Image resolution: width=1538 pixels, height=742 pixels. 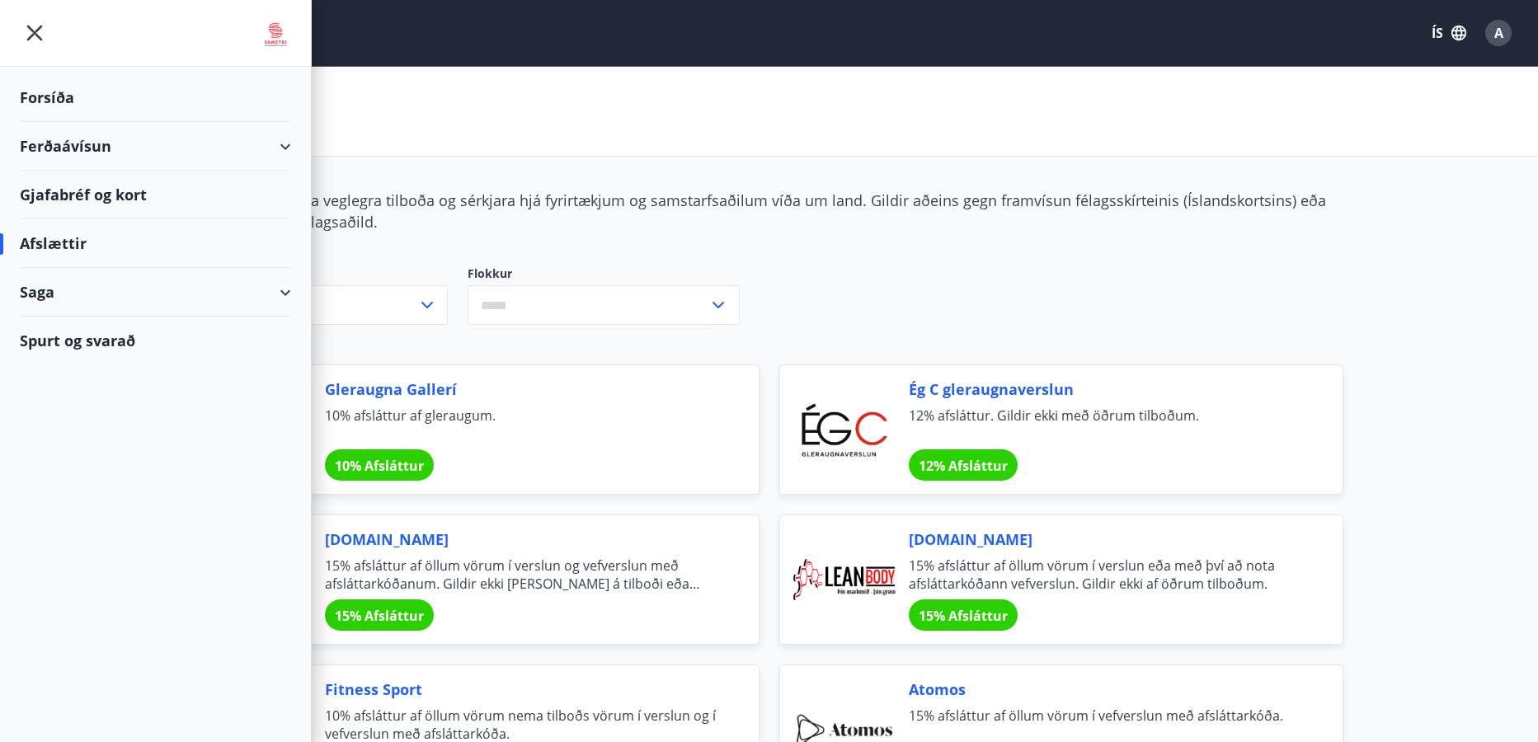 What do you see at coordinates (155, 243) in the screenshot?
I see `div: Afslættir` at bounding box center [155, 243].